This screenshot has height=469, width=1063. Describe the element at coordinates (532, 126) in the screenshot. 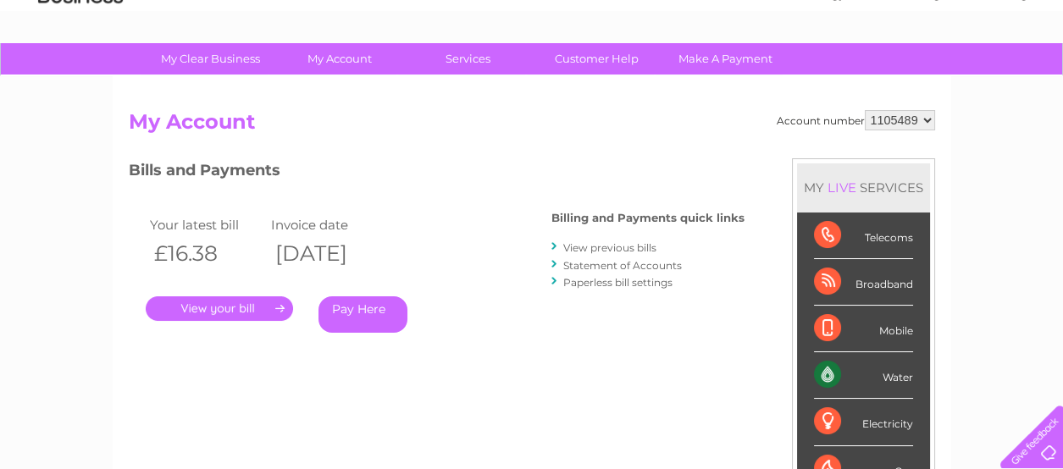

I see `h2: My Account` at that location.